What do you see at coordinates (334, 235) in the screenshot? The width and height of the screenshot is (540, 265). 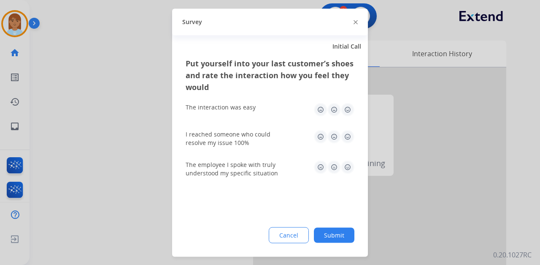 I see `button: Submit` at bounding box center [334, 235].